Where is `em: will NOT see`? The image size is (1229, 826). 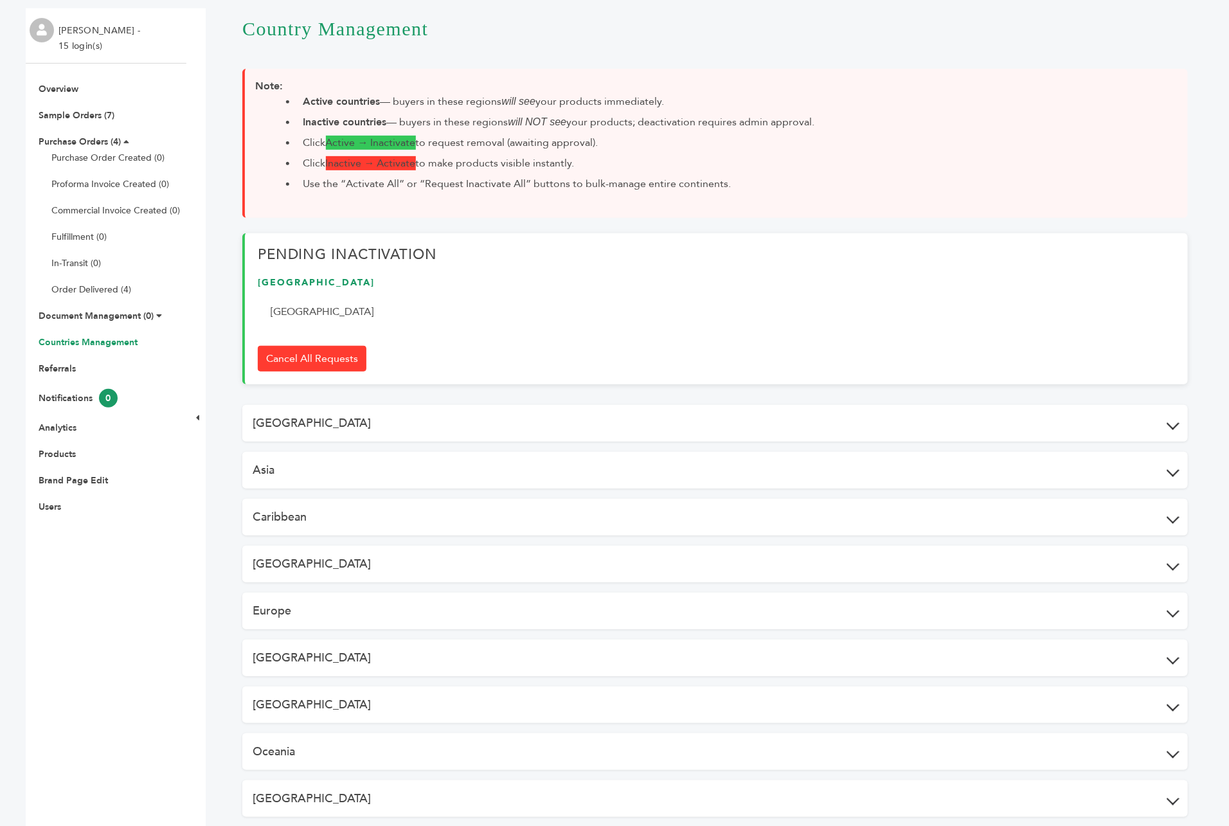 em: will NOT see is located at coordinates (537, 122).